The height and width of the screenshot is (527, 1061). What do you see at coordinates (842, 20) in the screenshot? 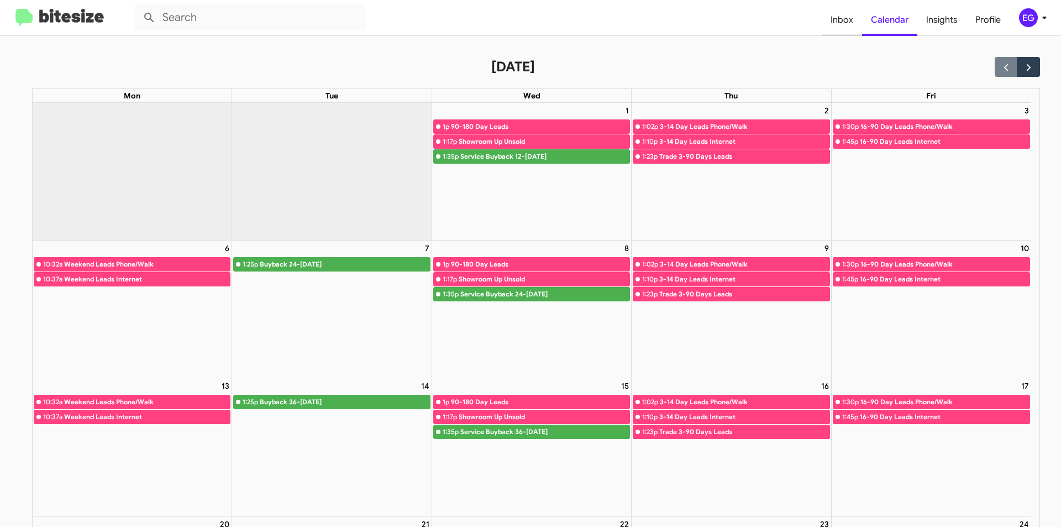
I see `span: Inbox` at bounding box center [842, 20].